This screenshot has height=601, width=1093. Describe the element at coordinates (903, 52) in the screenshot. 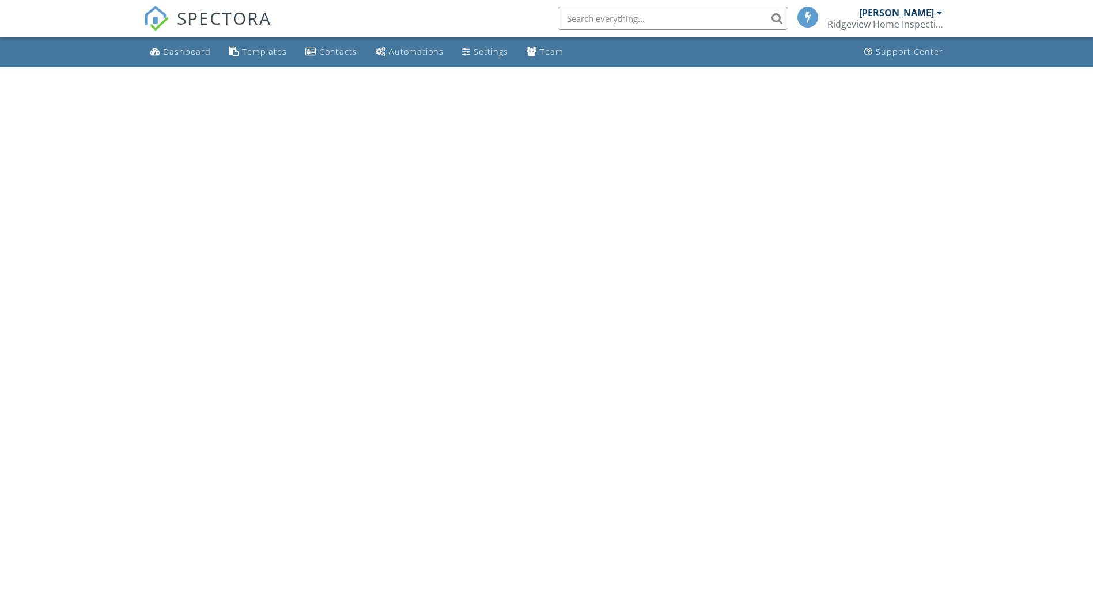

I see `a: Support Center` at that location.